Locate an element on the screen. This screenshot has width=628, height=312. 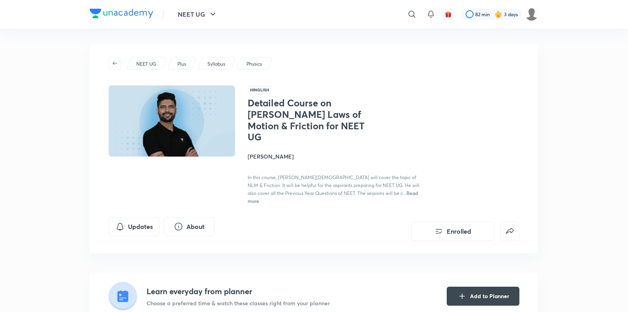
p: Physics is located at coordinates (254, 64).